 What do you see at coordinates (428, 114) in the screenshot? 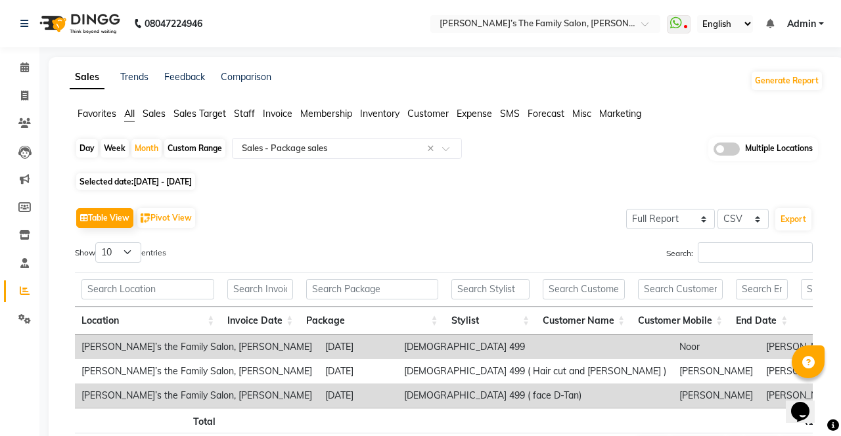
I see `span: Customer` at bounding box center [428, 114].